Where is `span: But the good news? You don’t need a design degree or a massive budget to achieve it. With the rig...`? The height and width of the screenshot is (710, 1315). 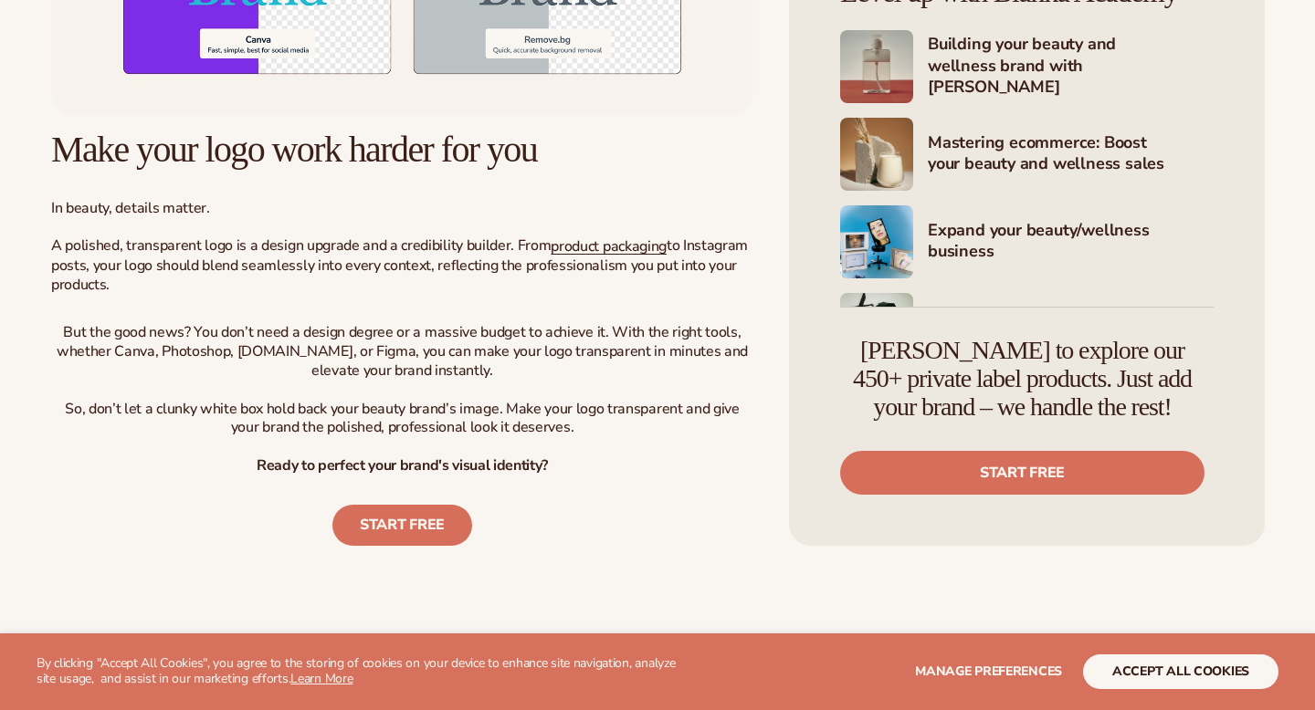
span: But the good news? You don’t need a design degree or a massive budget to achieve it. With the rig... is located at coordinates (402, 352).